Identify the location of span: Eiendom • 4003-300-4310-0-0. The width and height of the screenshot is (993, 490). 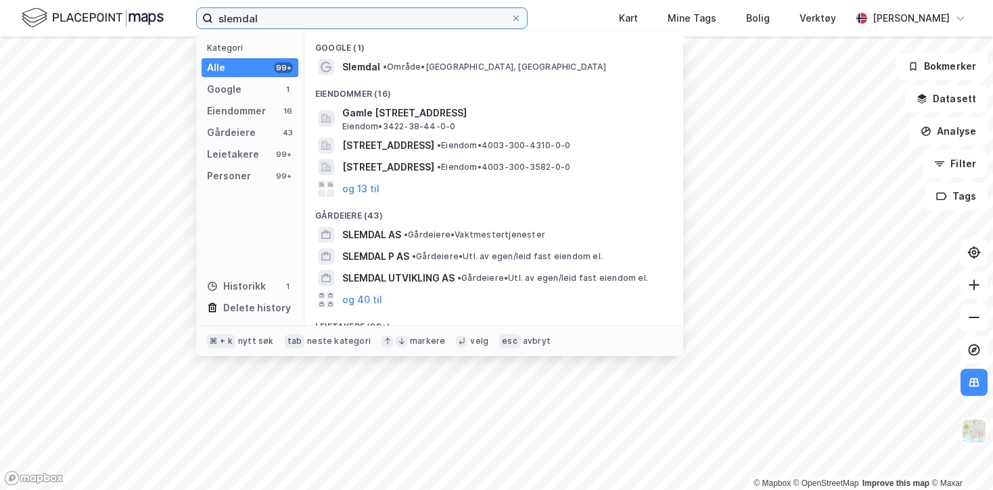
(503, 145).